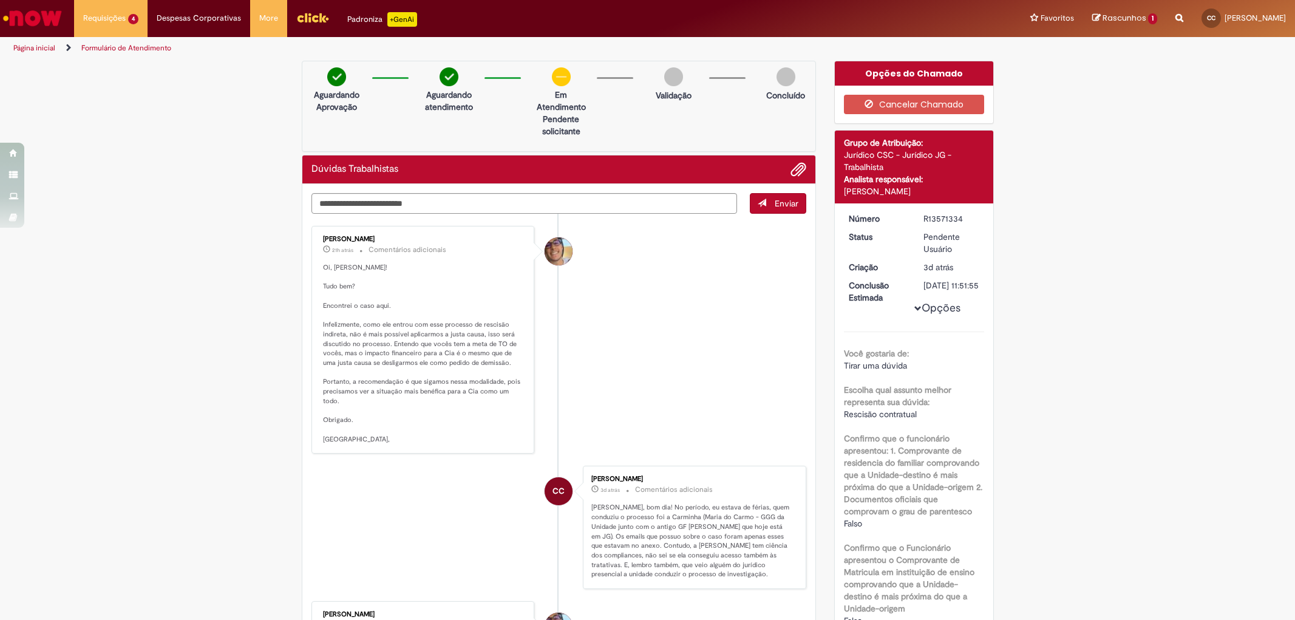 The width and height of the screenshot is (1295, 620). Describe the element at coordinates (342, 250) in the screenshot. I see `time: 28/09/2025 18:04:50` at that location.